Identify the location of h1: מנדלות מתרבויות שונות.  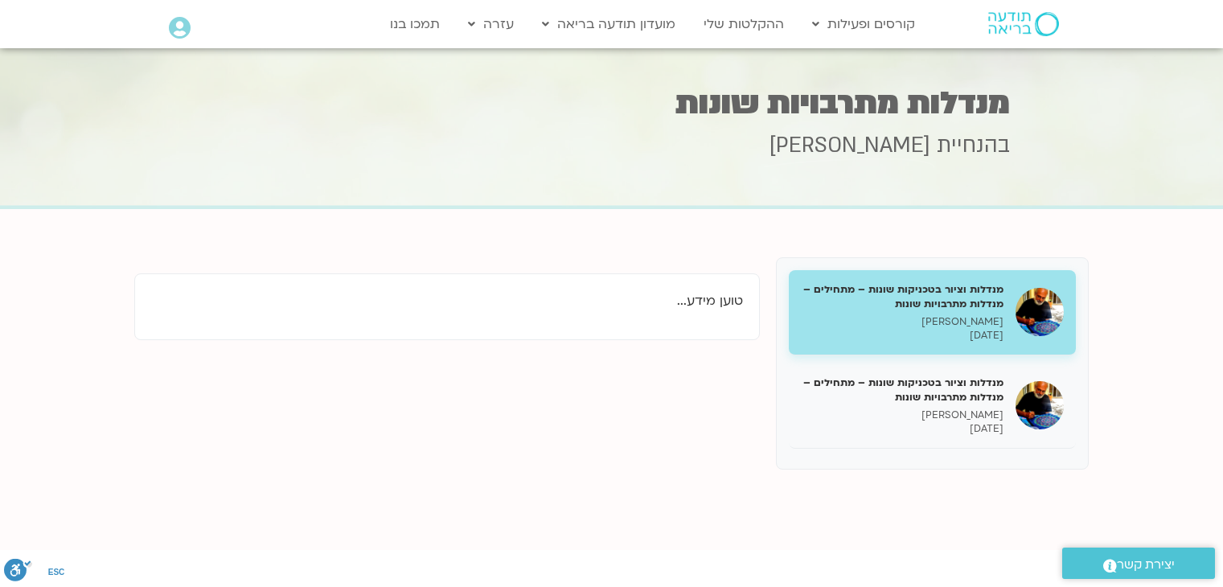
(612, 103).